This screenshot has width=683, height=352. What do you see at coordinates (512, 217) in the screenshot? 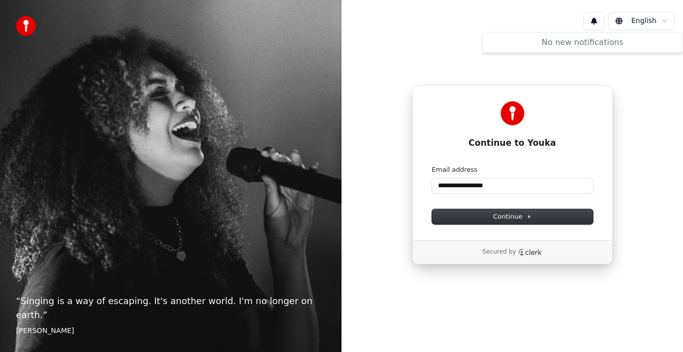
I see `span: Continue` at bounding box center [512, 217].